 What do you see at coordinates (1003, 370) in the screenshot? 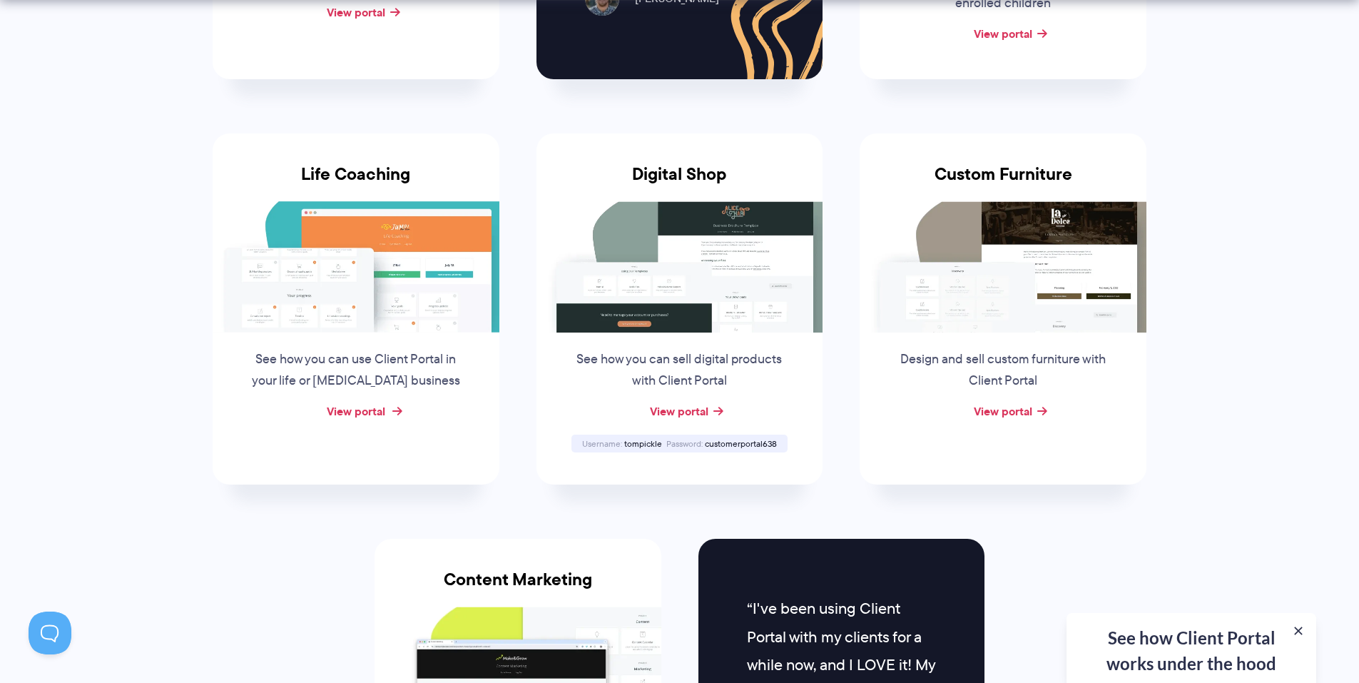
I see `p: Design and sell custom furniture with Client Portal` at bounding box center [1003, 370].